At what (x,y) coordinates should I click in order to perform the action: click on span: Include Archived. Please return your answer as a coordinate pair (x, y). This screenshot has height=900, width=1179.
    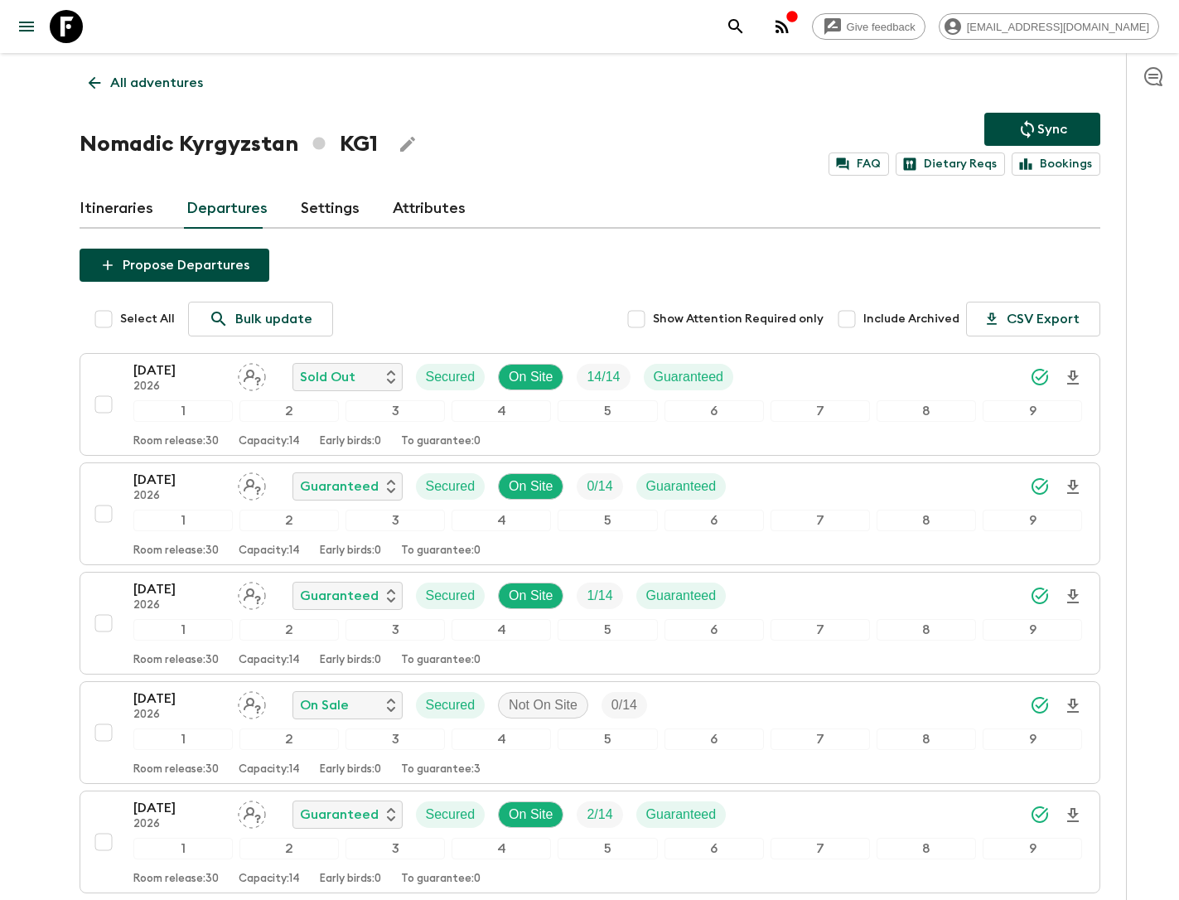
    Looking at the image, I should click on (912, 319).